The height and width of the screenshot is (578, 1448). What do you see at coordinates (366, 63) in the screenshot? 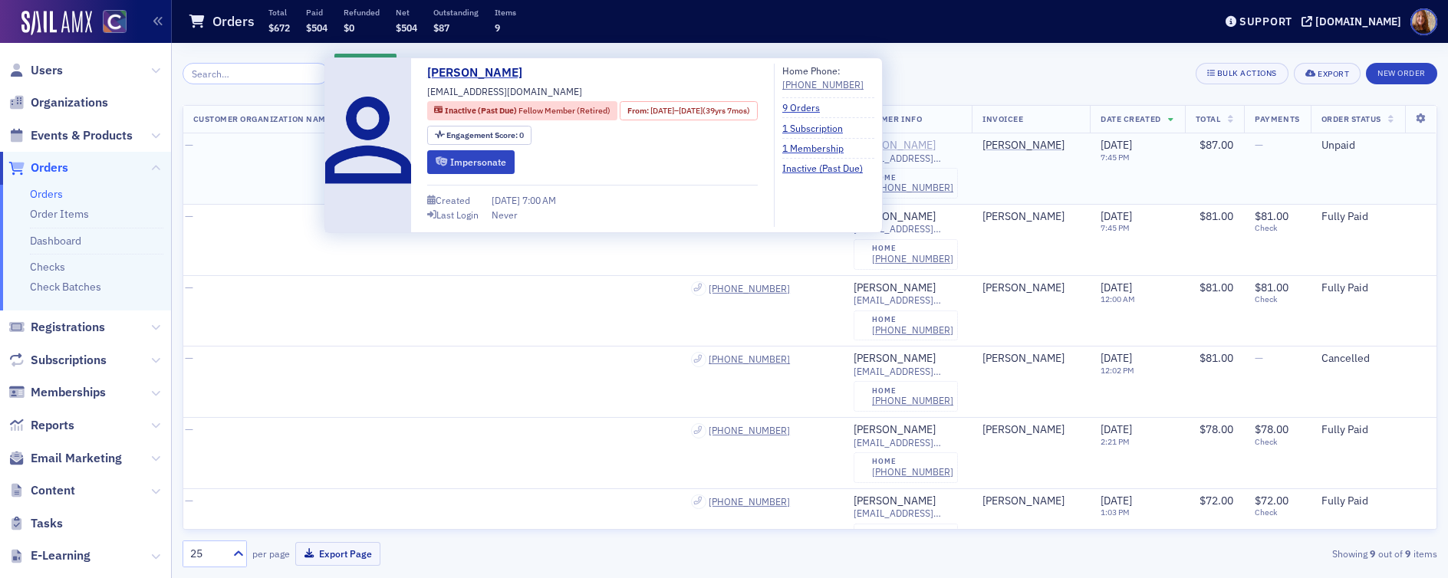
I see `button: AddFilter` at bounding box center [366, 63].